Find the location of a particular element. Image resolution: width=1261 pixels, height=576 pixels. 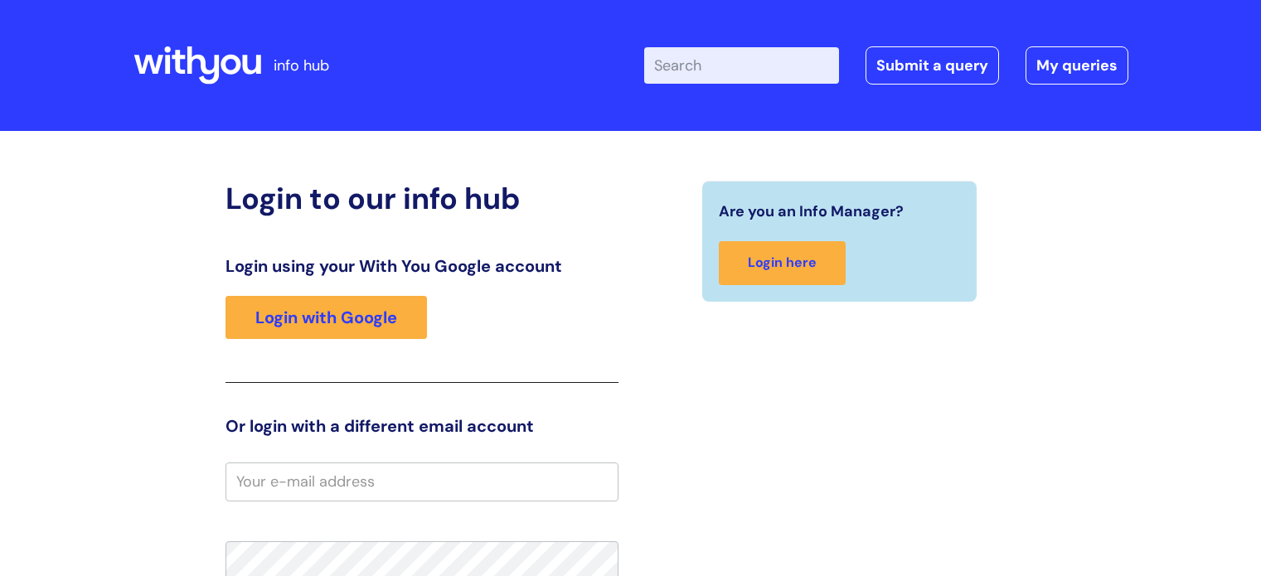

h2: Login to our info hub is located at coordinates (422, 198).